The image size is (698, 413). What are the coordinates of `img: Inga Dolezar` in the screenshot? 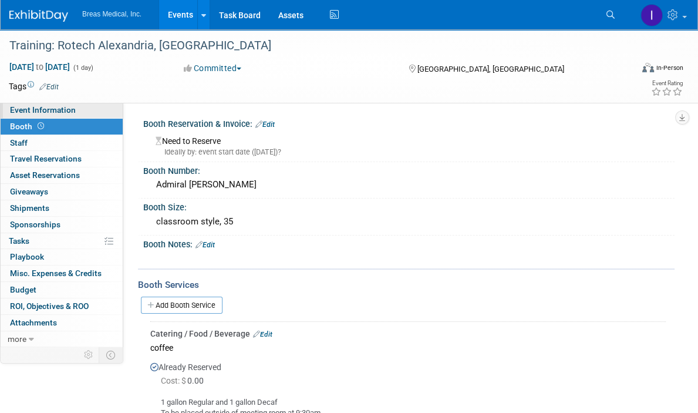 It's located at (652, 15).